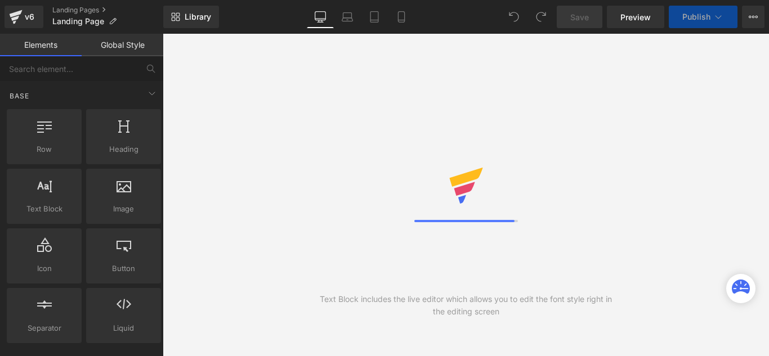 This screenshot has height=356, width=769. Describe the element at coordinates (29, 17) in the screenshot. I see `div: v6` at that location.